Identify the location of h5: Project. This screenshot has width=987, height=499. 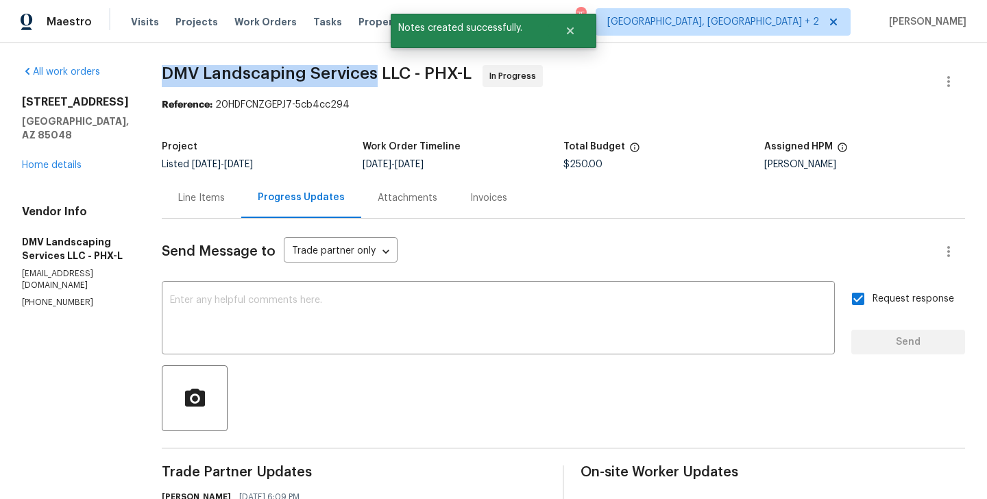
(180, 147).